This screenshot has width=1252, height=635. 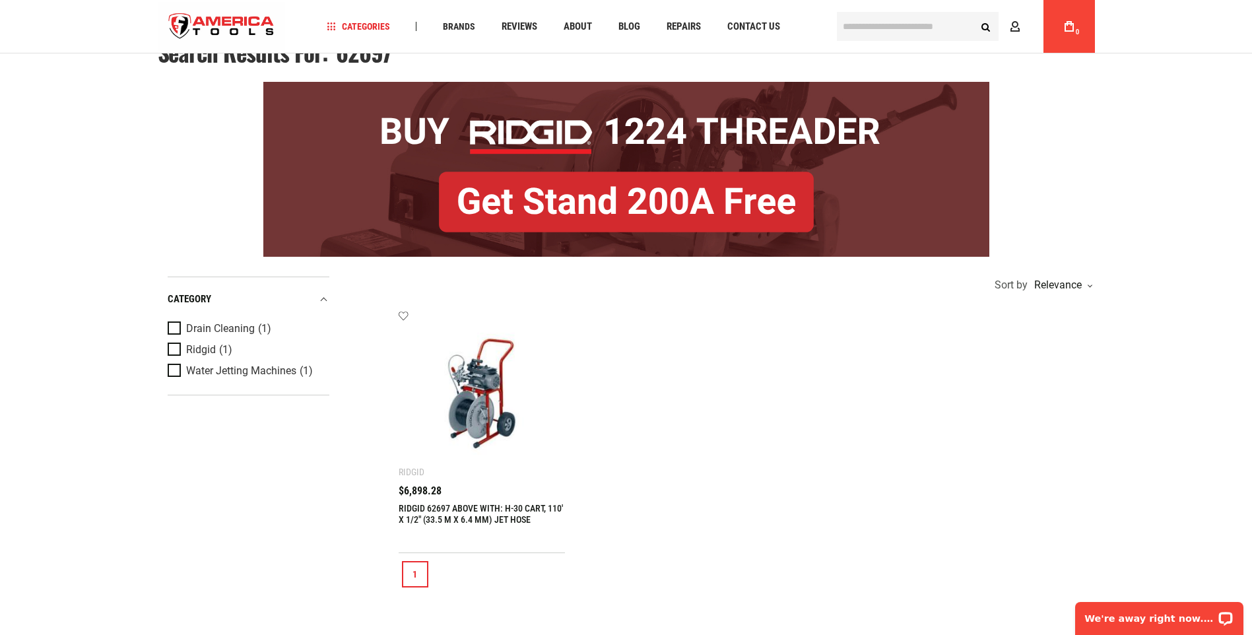 What do you see at coordinates (577, 26) in the screenshot?
I see `span: About` at bounding box center [577, 26].